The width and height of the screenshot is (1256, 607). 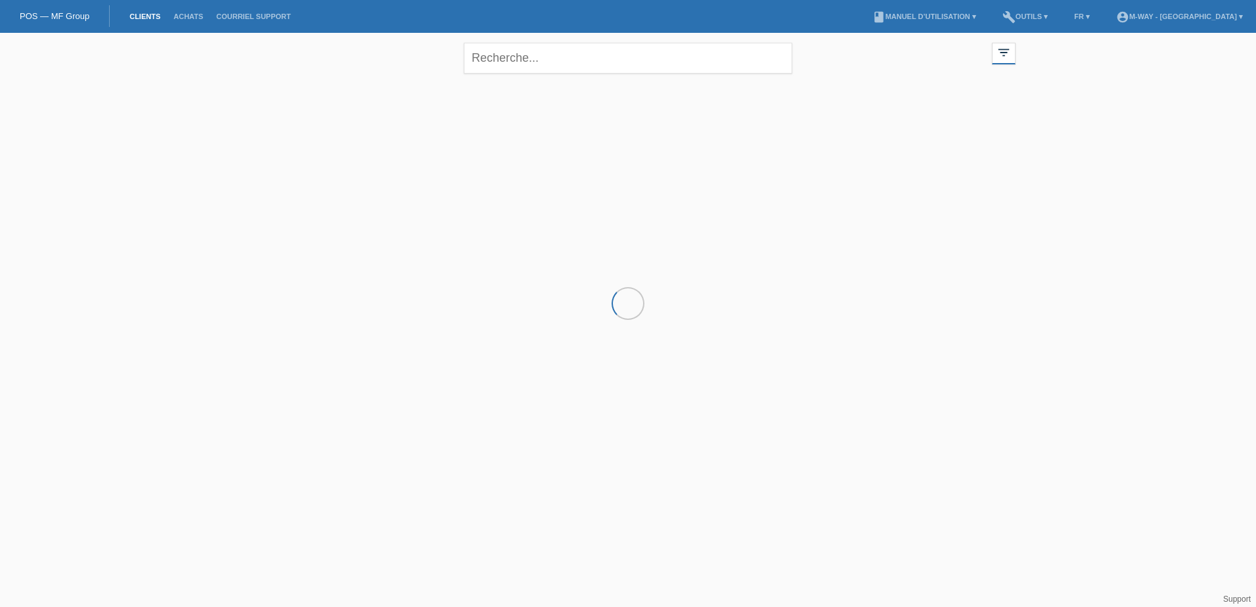 I want to click on i: build, so click(x=1009, y=17).